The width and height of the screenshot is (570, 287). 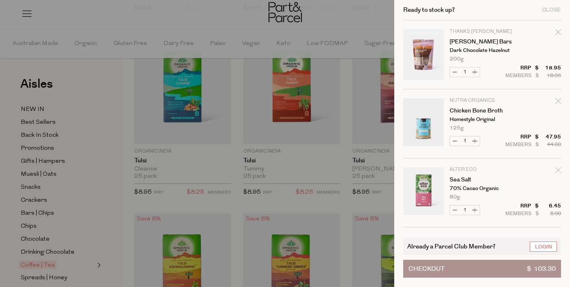 What do you see at coordinates (464, 72) in the screenshot?
I see `input: QTY Darl Bars` at bounding box center [464, 72].